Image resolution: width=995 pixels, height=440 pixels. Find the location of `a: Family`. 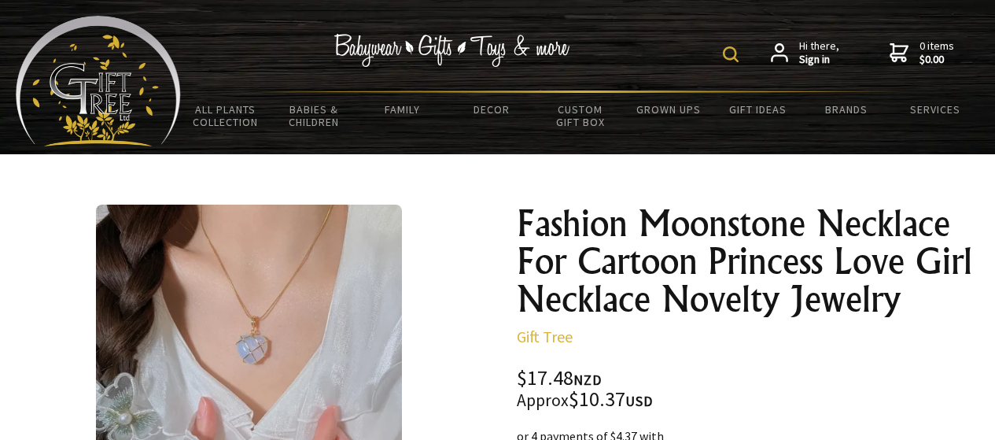

a: Family is located at coordinates (403, 109).